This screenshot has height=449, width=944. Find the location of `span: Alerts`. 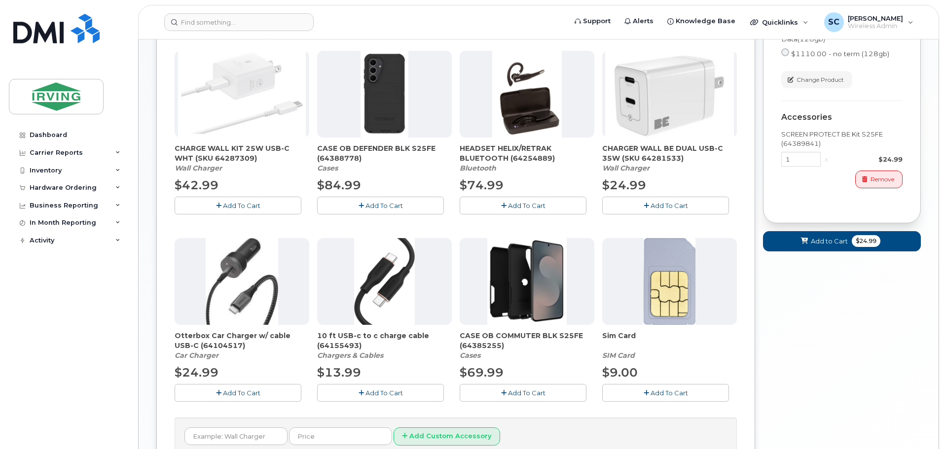

span: Alerts is located at coordinates (643, 21).